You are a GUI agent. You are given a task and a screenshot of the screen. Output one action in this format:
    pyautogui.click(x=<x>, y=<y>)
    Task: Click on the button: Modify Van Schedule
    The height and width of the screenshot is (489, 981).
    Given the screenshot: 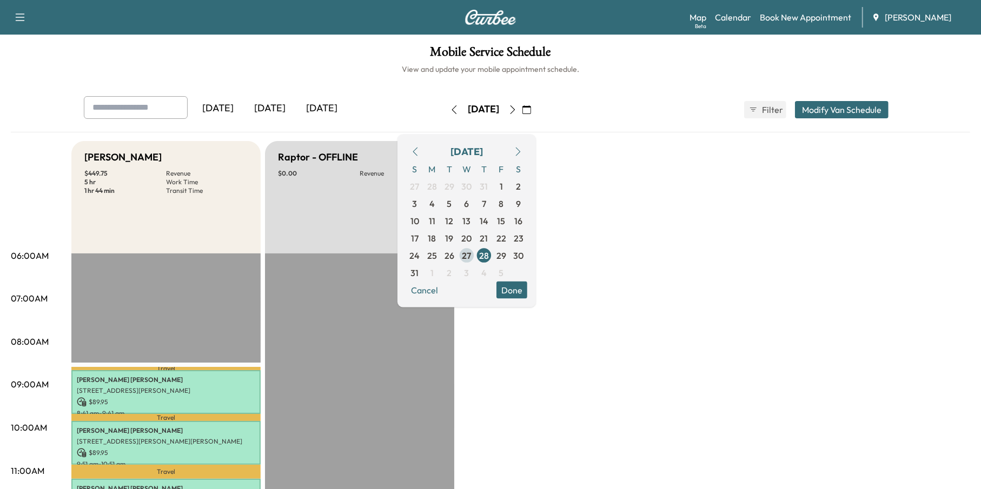 What is the action you would take?
    pyautogui.click(x=841, y=110)
    